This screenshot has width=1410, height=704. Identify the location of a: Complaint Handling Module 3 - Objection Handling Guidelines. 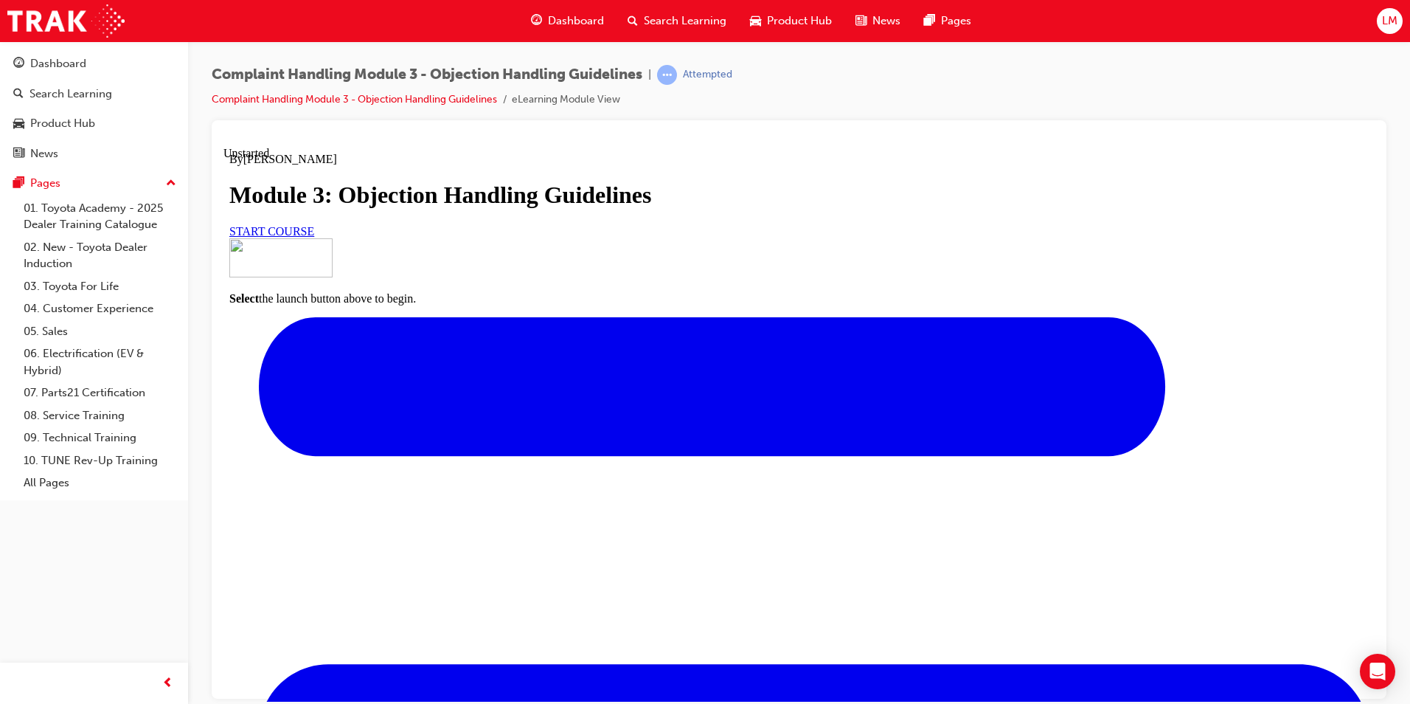
(354, 99).